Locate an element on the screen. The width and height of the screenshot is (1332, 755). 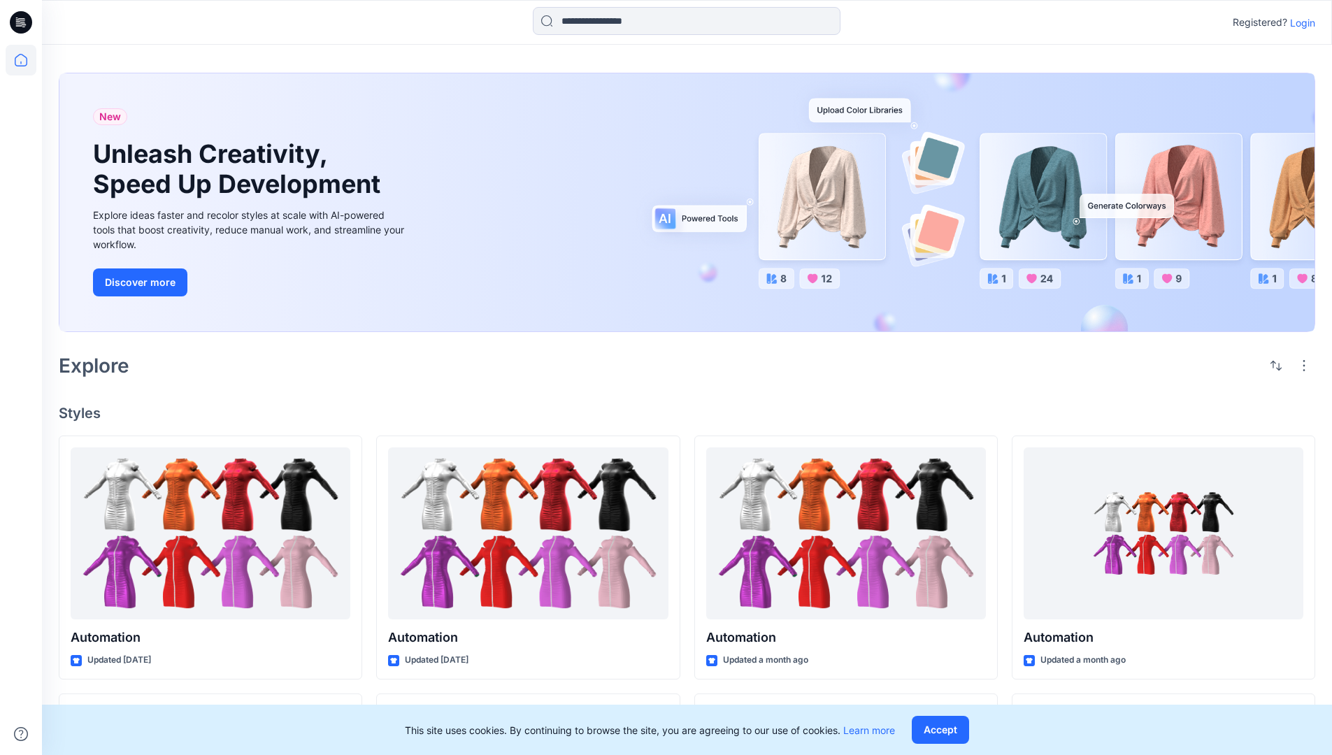
p: Login is located at coordinates (1303, 22).